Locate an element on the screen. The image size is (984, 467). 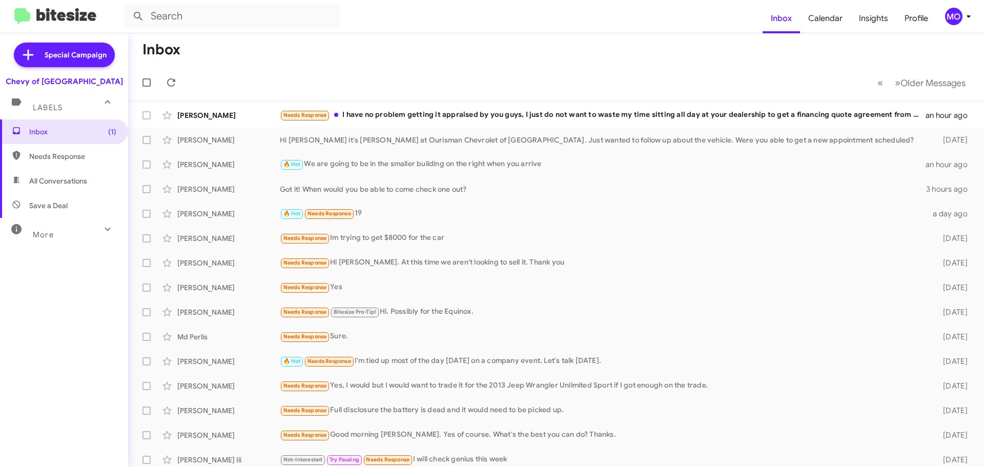
div: Yes, I would but I would want to trade it for the 2013 Jeep Wrangler Unlimited Sport if I got eno... is located at coordinates (603, 385).